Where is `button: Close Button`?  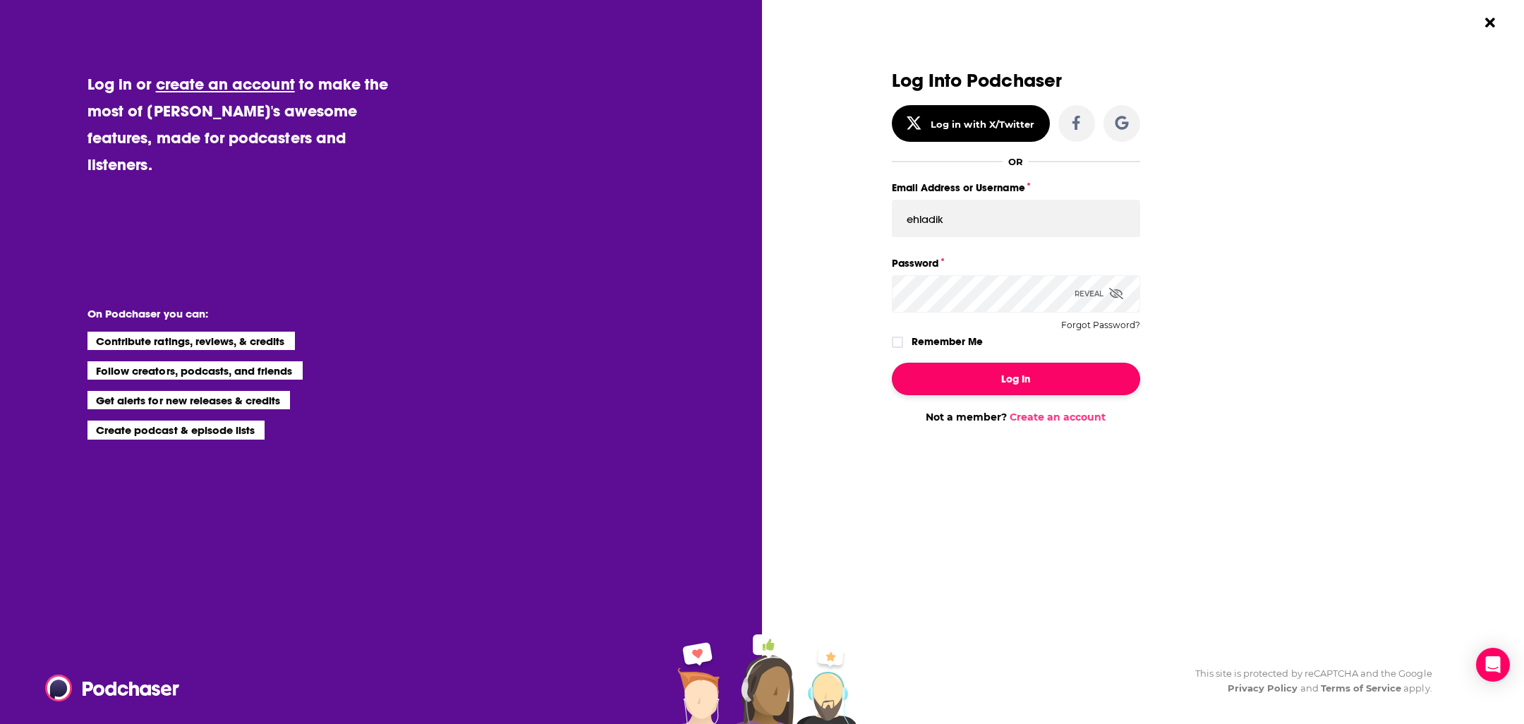 button: Close Button is located at coordinates (1490, 23).